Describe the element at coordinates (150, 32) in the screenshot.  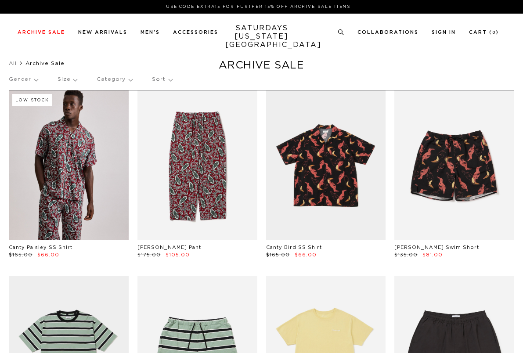
I see `a: Men's` at that location.